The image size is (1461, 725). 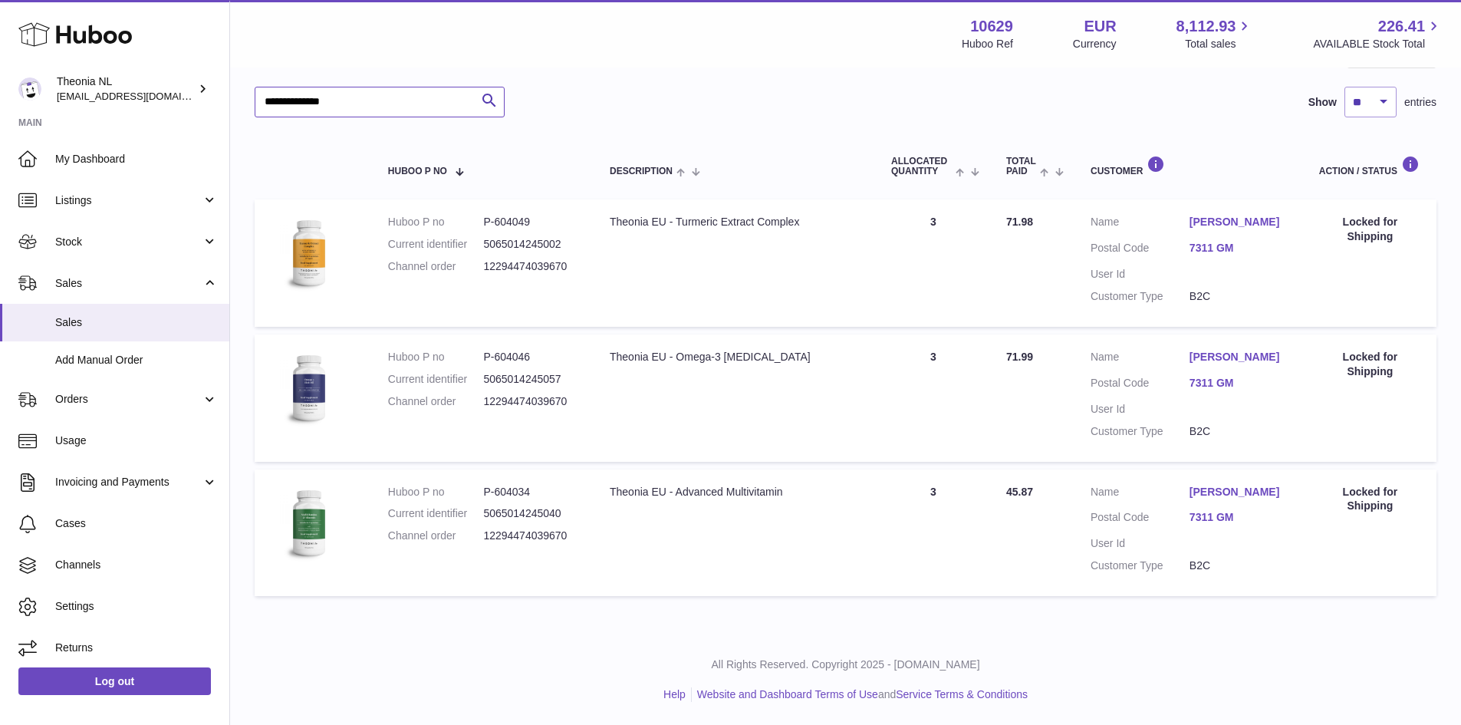 What do you see at coordinates (128, 399) in the screenshot?
I see `span: Orders` at bounding box center [128, 399].